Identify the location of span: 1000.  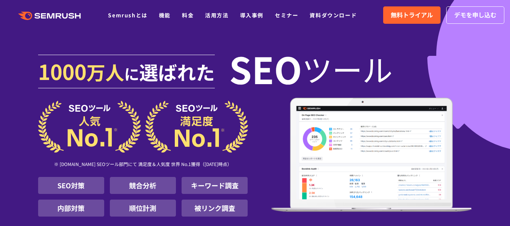
(62, 71).